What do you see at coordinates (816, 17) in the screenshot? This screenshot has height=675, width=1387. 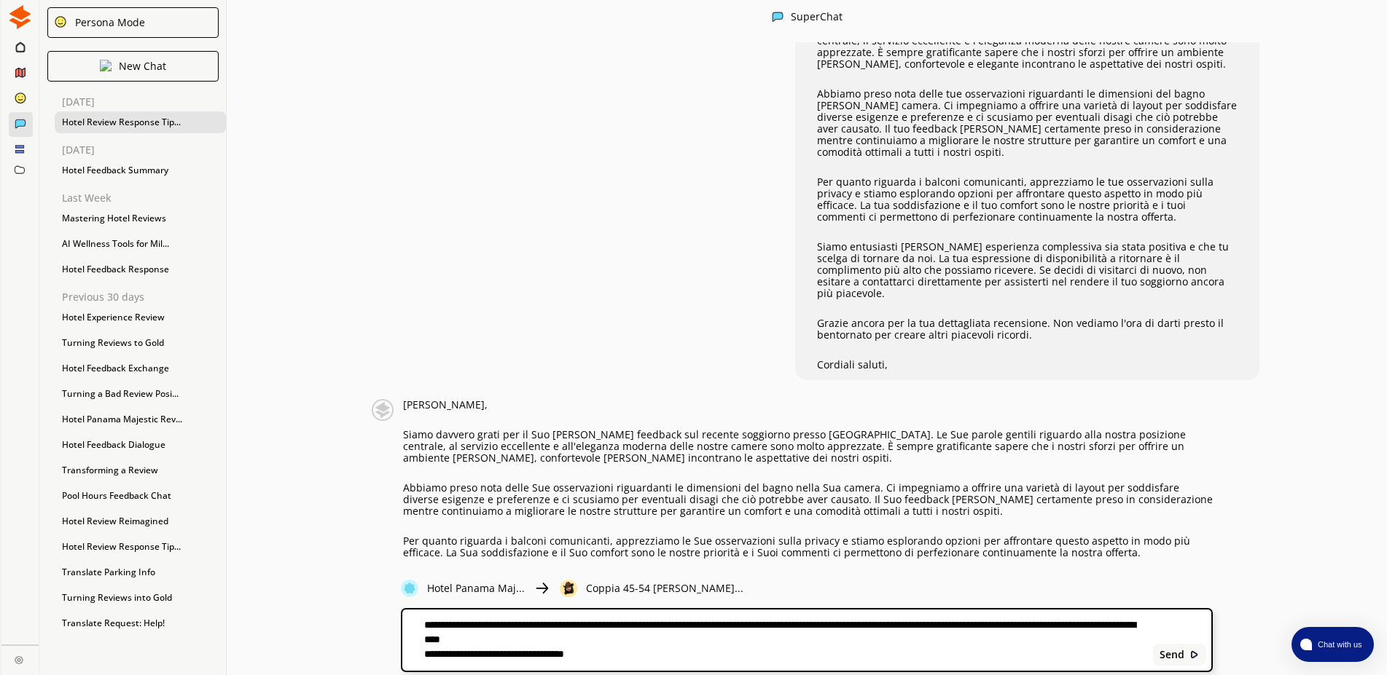 I see `div: SuperChat` at bounding box center [816, 17].